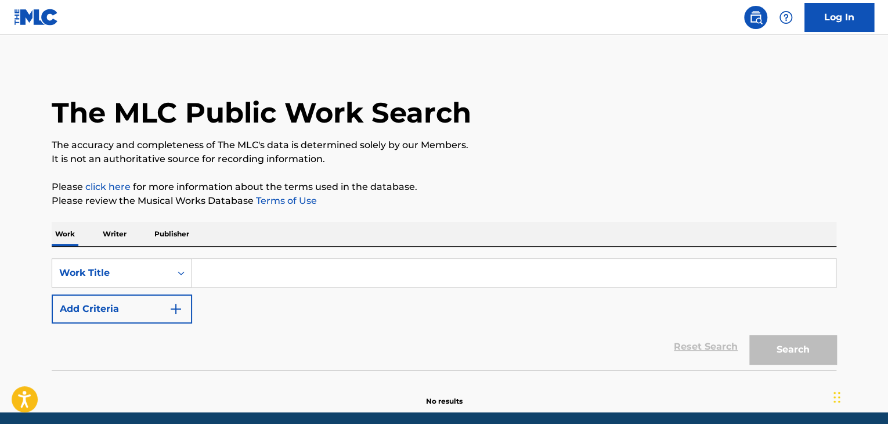 Image resolution: width=888 pixels, height=424 pixels. Describe the element at coordinates (444, 159) in the screenshot. I see `p: It is not an authoritative source for recording information.` at that location.